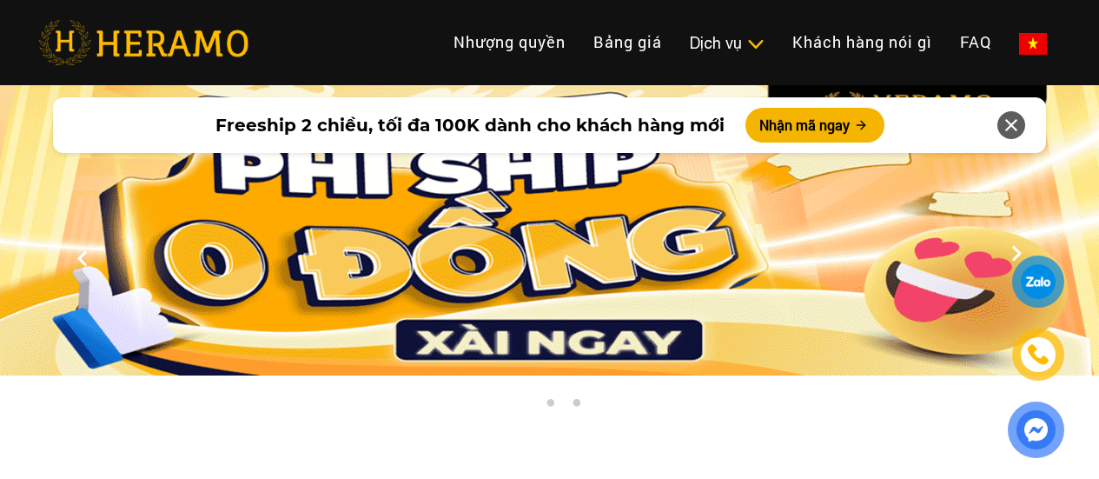 Image resolution: width=1099 pixels, height=479 pixels. I want to click on a: FAQ, so click(976, 42).